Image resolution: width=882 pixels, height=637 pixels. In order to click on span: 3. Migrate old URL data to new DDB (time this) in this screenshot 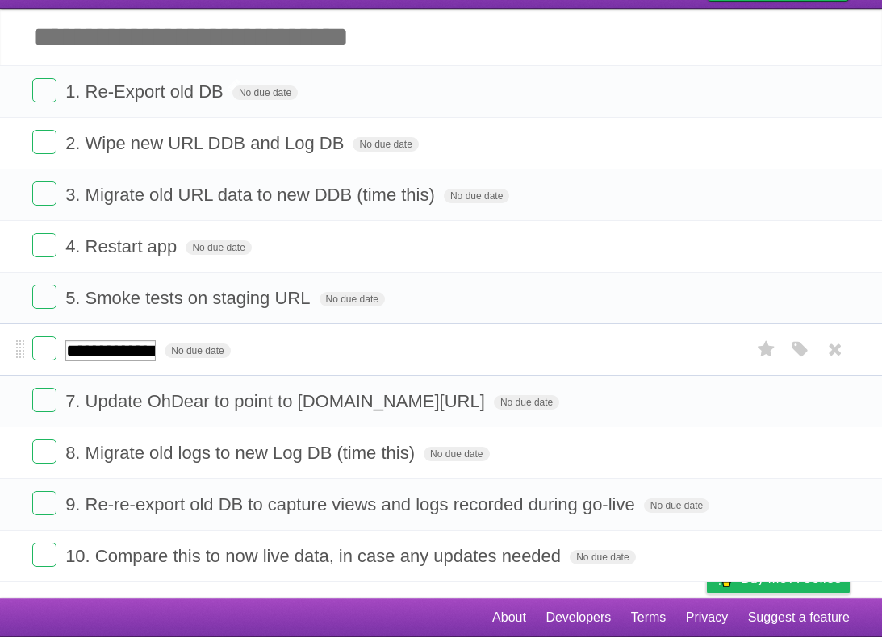, I will do `click(252, 194)`.